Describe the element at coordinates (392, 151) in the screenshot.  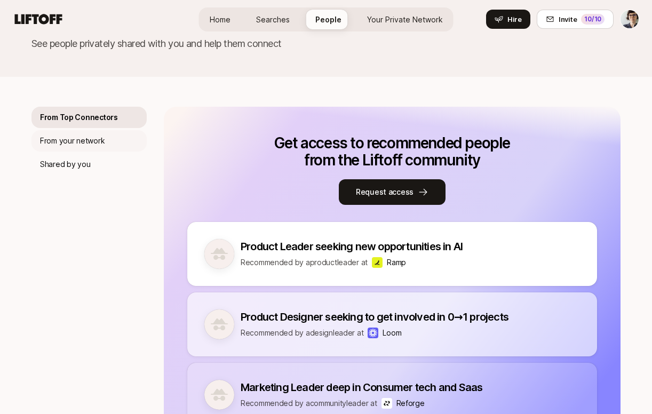
I see `p: Get access to recommended people from the Liftoff community` at that location.